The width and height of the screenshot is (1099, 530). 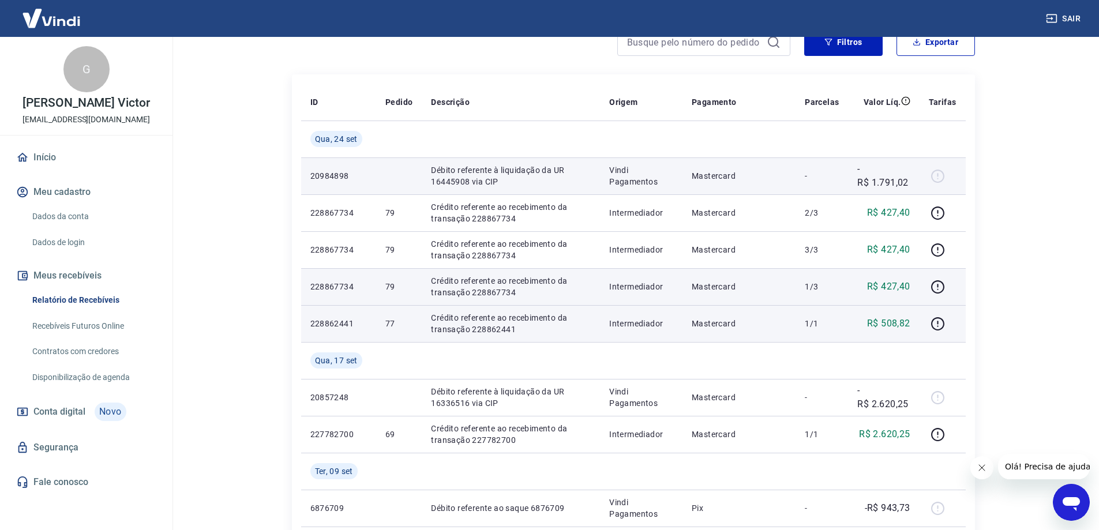 I want to click on span: Novo, so click(x=110, y=412).